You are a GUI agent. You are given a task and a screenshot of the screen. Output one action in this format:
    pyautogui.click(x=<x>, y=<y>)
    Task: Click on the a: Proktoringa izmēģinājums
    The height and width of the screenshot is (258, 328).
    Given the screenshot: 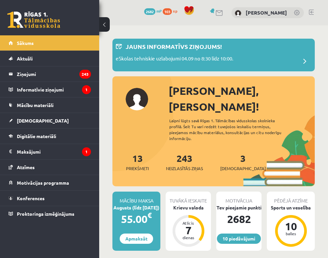 What is the action you would take?
    pyautogui.click(x=50, y=214)
    